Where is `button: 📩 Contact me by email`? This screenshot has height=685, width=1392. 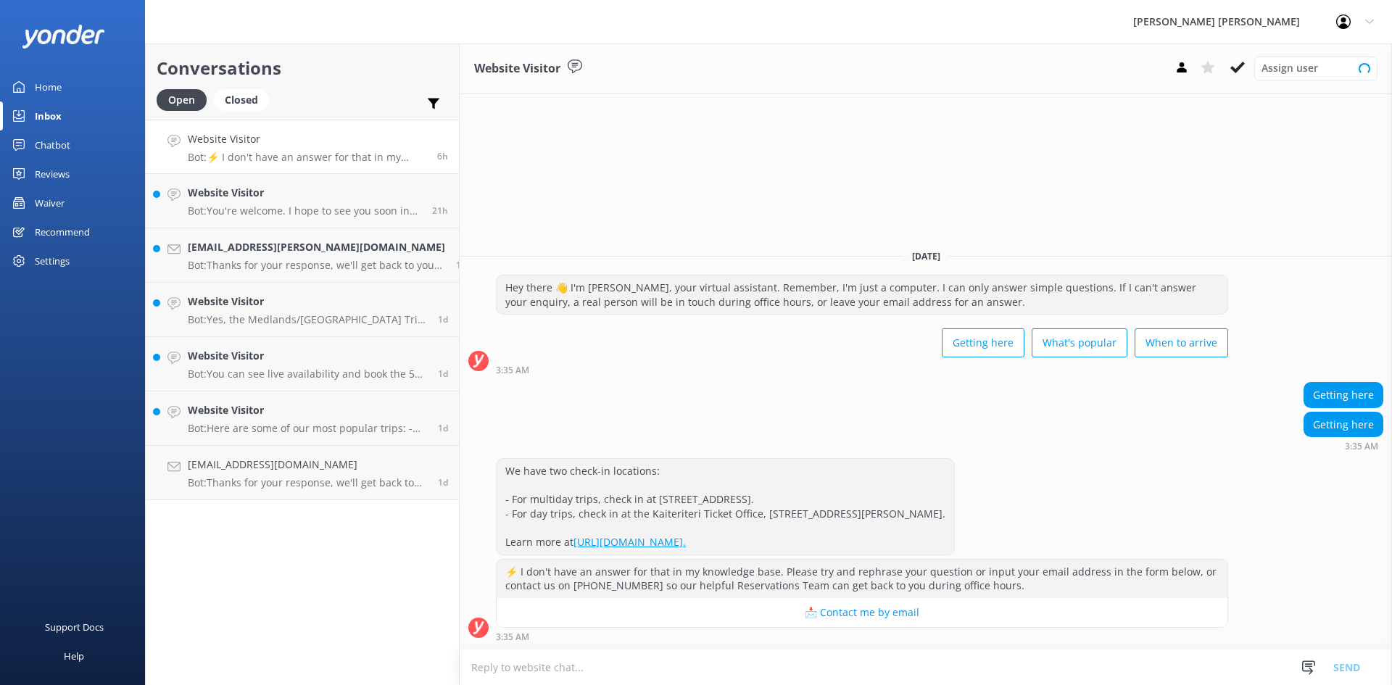
button: 📩 Contact me by email is located at coordinates (862, 613).